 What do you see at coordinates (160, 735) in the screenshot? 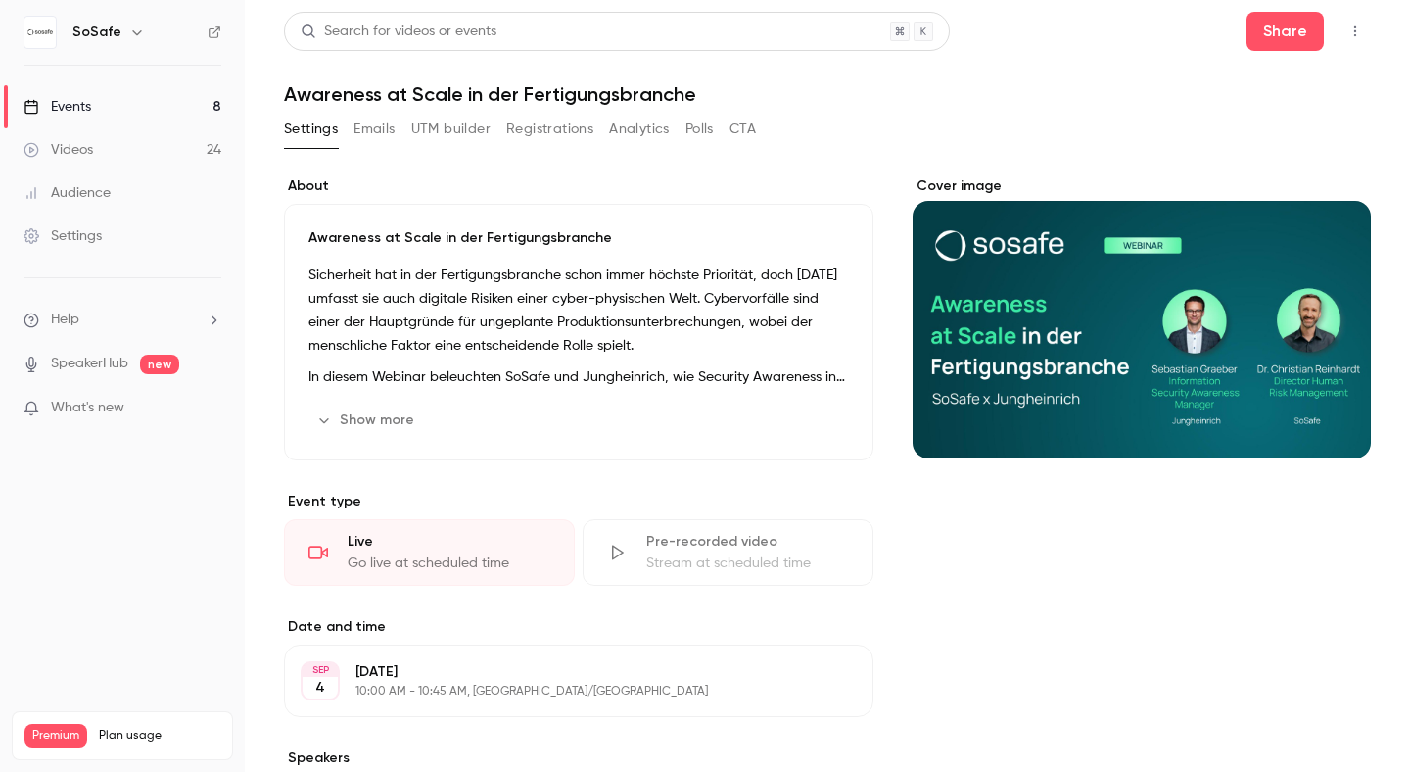
I see `span: Plan usage` at bounding box center [160, 735].